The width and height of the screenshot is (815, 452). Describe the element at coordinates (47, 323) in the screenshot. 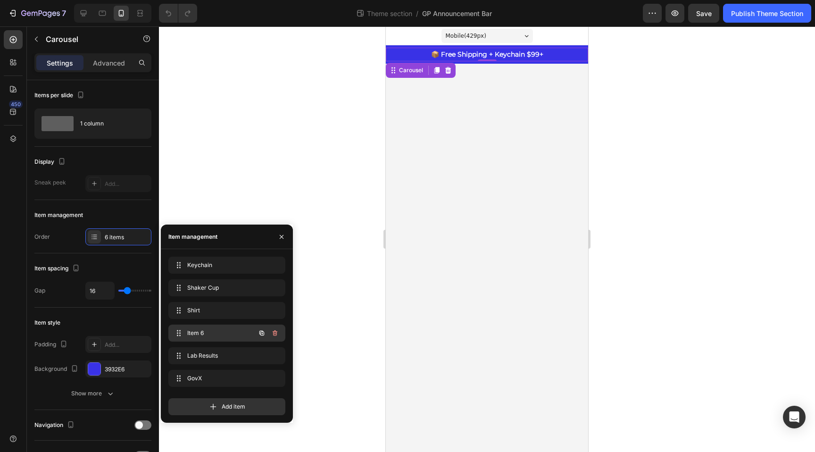

I see `div: Item style` at that location.